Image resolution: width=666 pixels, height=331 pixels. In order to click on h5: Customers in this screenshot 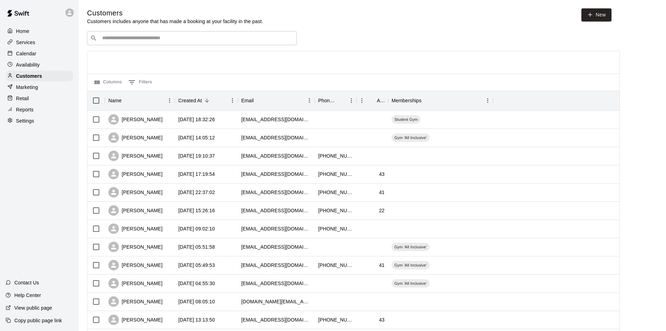, I will do `click(175, 13)`.